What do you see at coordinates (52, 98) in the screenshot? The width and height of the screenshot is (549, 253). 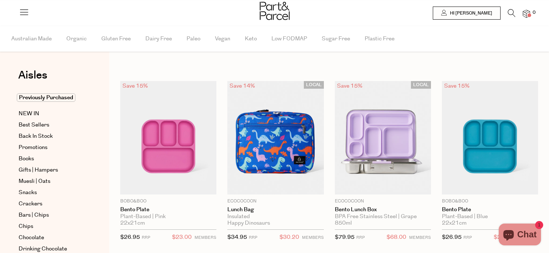 I see `a: Previously Purchased` at bounding box center [52, 98].